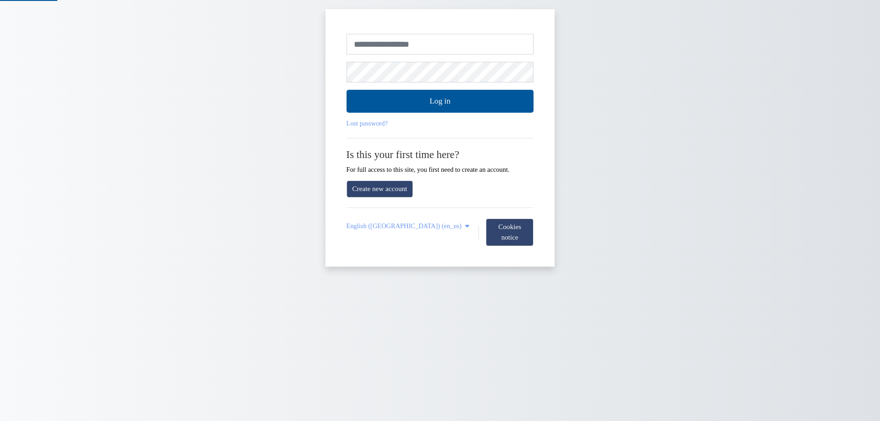 Image resolution: width=880 pixels, height=421 pixels. Describe the element at coordinates (440, 161) in the screenshot. I see `div: For full access to this site, you first need to create an account.` at that location.